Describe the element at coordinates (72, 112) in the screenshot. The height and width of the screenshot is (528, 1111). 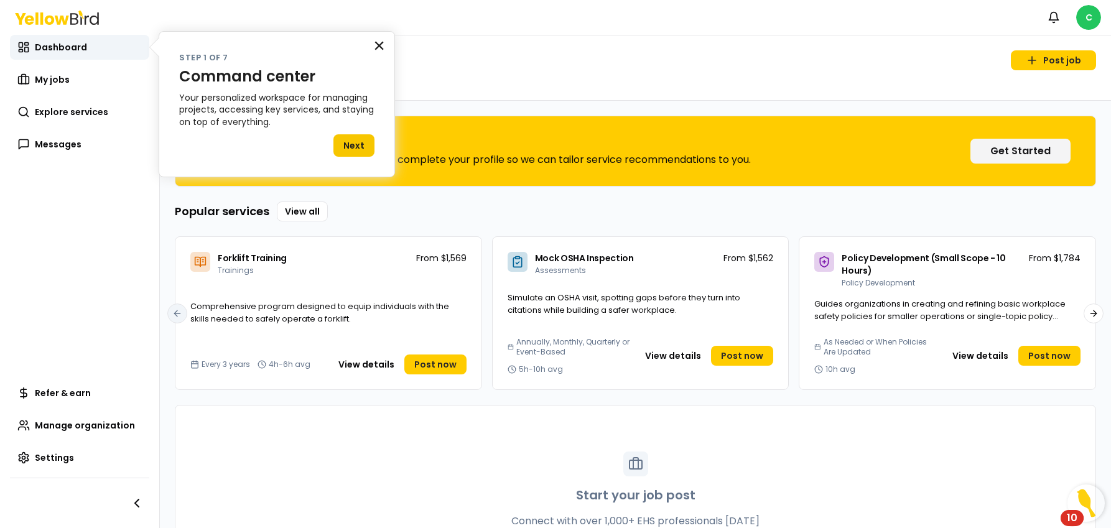
I see `span: Explore services` at that location.